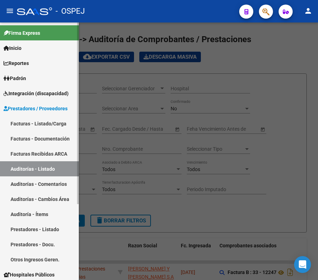  Describe the element at coordinates (16, 63) in the screenshot. I see `span: Reportes` at that location.